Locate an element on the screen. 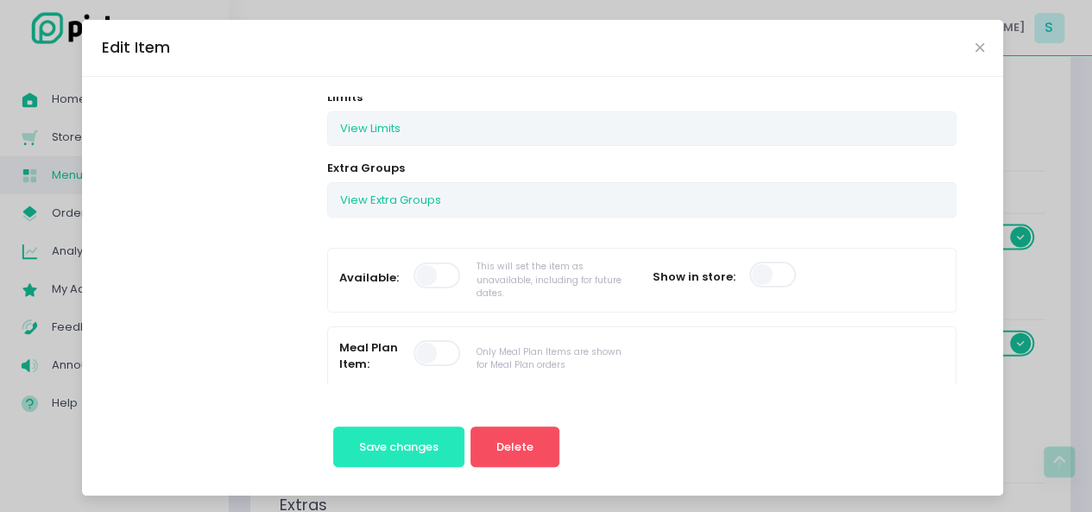 The image size is (1092, 512). div: Only Meal Plan Items are shown for Meal Plan orders is located at coordinates (553, 358).